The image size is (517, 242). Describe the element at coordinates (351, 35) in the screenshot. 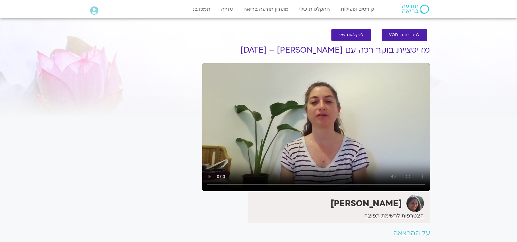

I see `span: להקלטות שלי` at that location.